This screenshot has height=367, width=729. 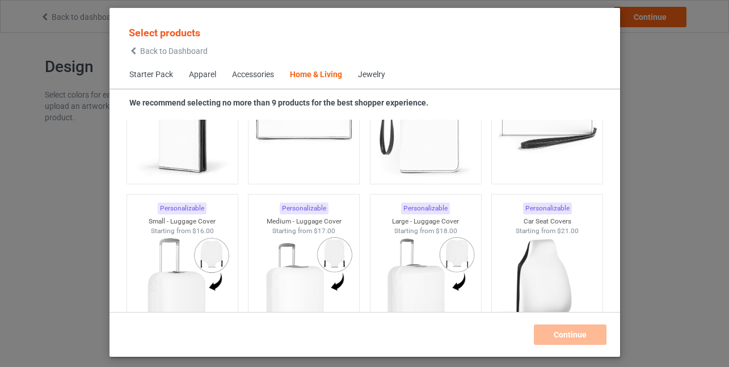 What do you see at coordinates (568, 231) in the screenshot?
I see `span: $21.00` at bounding box center [568, 231].